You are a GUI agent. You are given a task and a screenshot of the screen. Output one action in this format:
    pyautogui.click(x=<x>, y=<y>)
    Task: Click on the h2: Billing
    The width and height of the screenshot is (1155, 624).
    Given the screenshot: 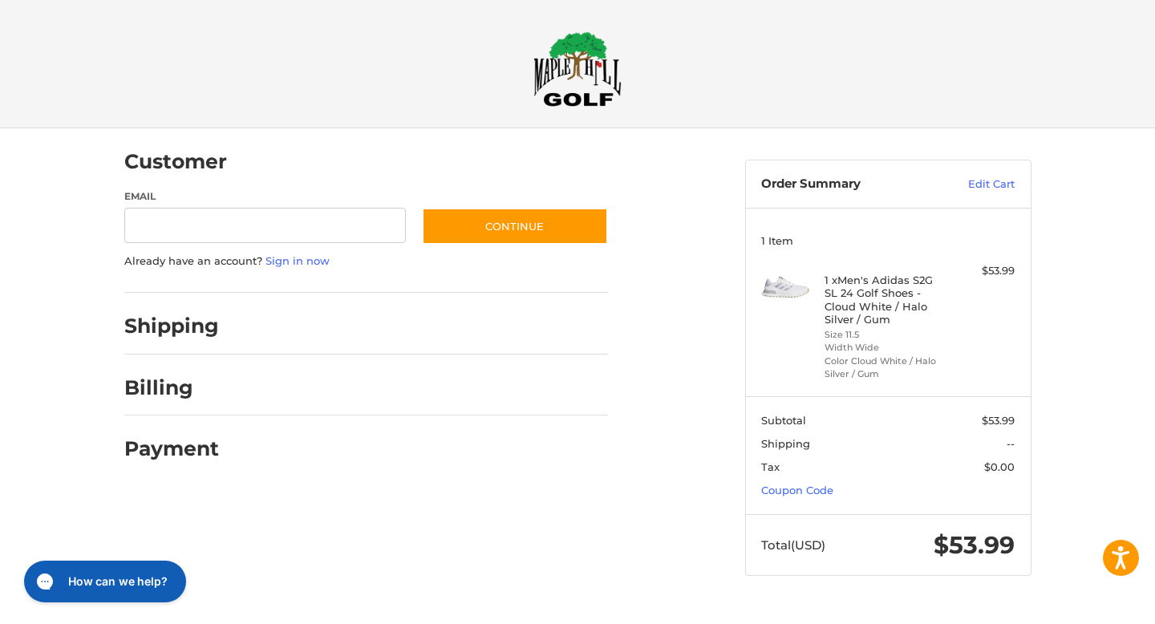 What is the action you would take?
    pyautogui.click(x=171, y=388)
    